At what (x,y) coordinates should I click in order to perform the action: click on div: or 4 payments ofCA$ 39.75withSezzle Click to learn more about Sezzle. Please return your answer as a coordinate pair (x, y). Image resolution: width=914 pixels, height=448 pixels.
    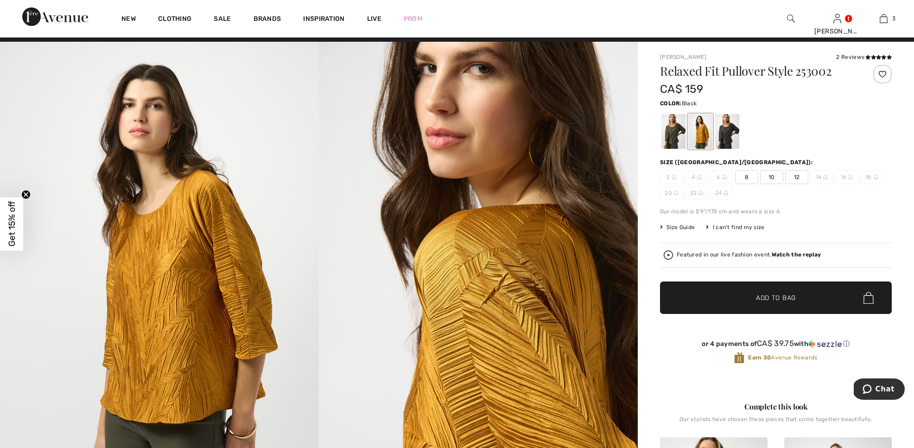
    Looking at the image, I should click on (776, 345).